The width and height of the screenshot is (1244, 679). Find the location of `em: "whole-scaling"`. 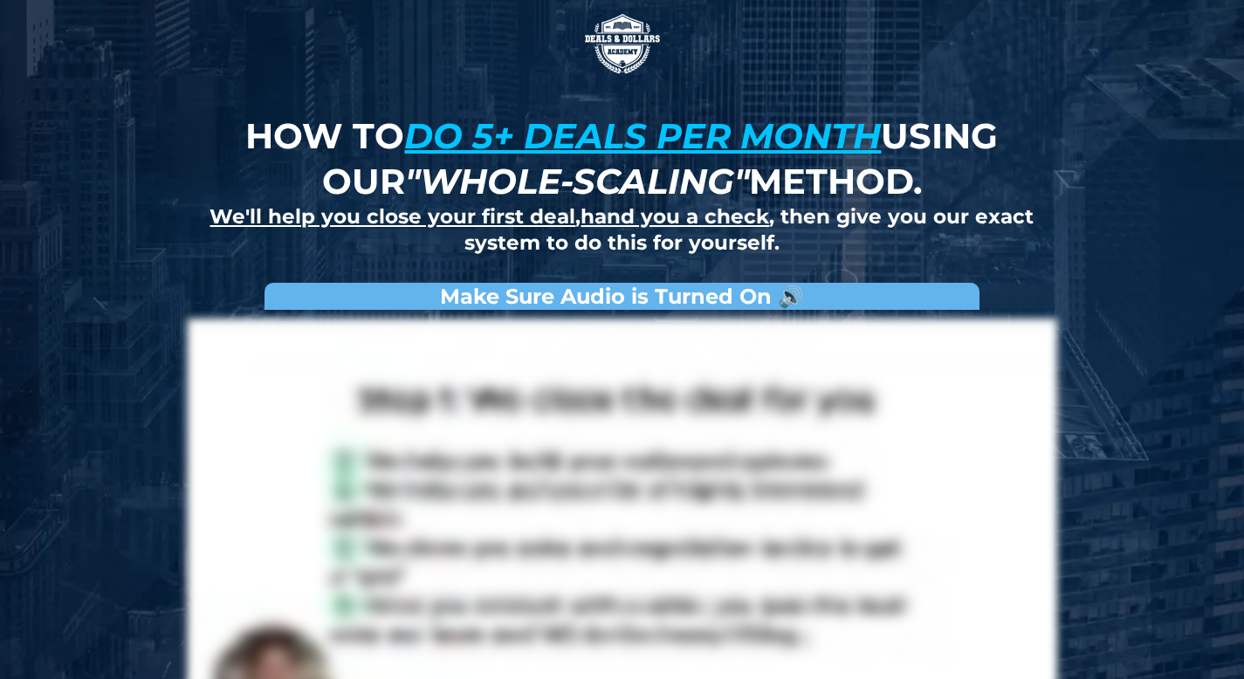

em: "whole-scaling" is located at coordinates (577, 181).